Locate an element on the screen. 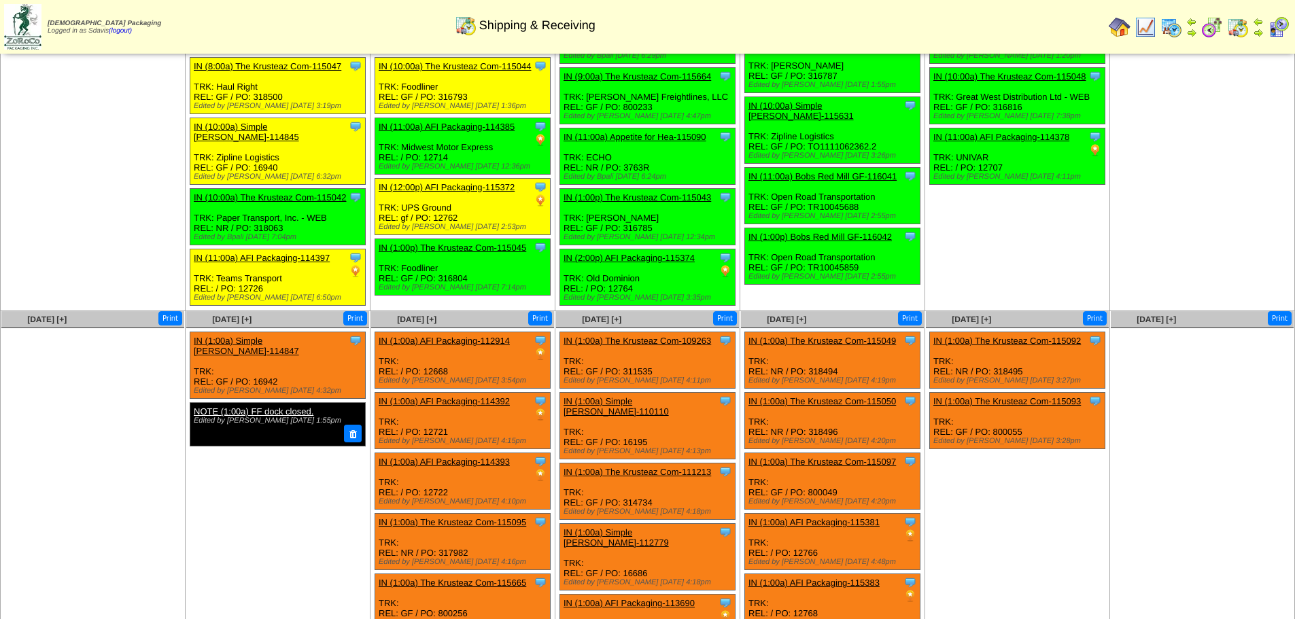 The height and width of the screenshot is (619, 1295). div: TRK: REL: GF / PO: 800049 is located at coordinates (833, 481).